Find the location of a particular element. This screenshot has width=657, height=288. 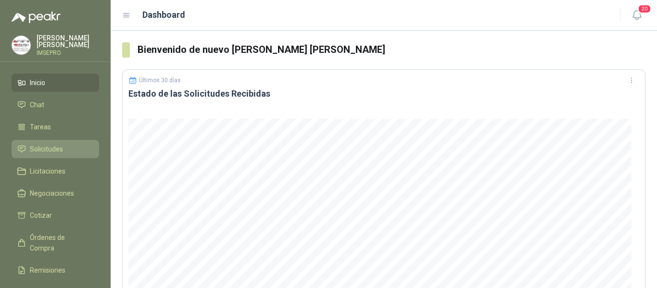

h3: Estado de las Solicitudes Recibidas is located at coordinates (384, 94).